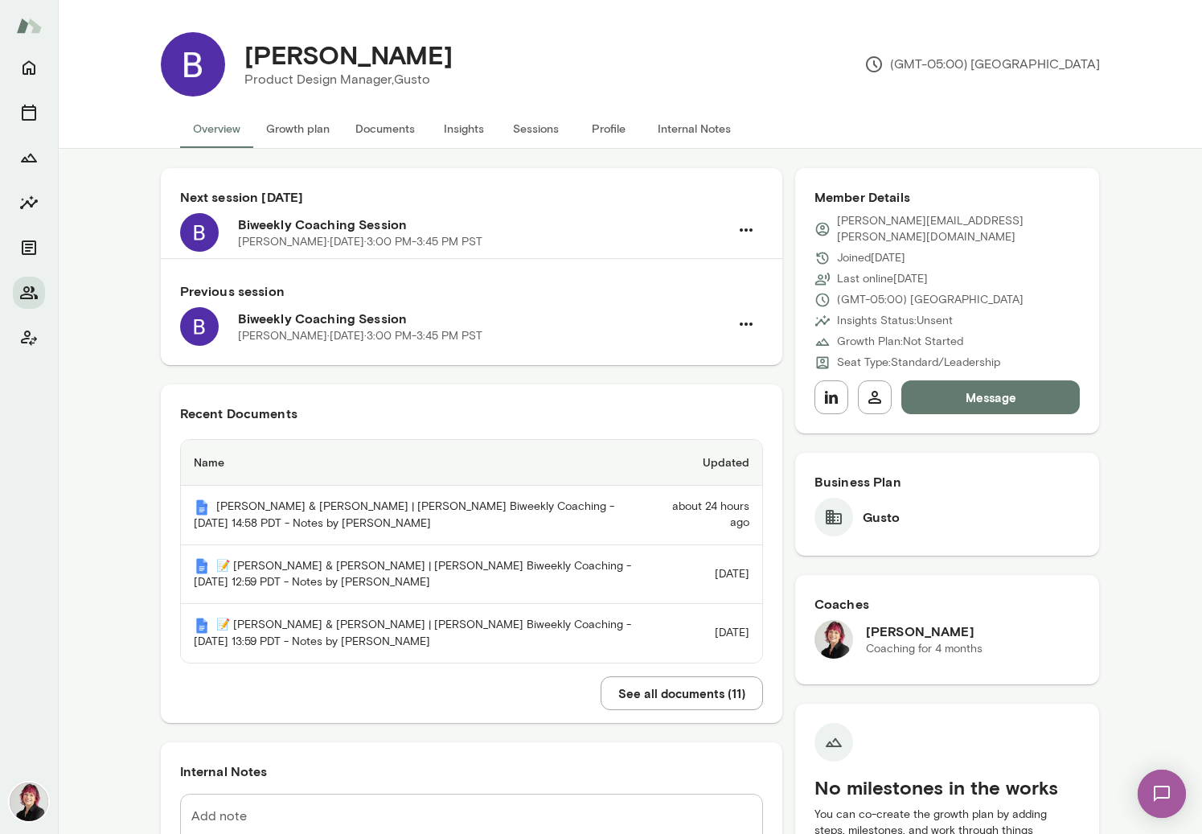 The height and width of the screenshot is (834, 1202). I want to click on h6: Recent Documents, so click(471, 413).